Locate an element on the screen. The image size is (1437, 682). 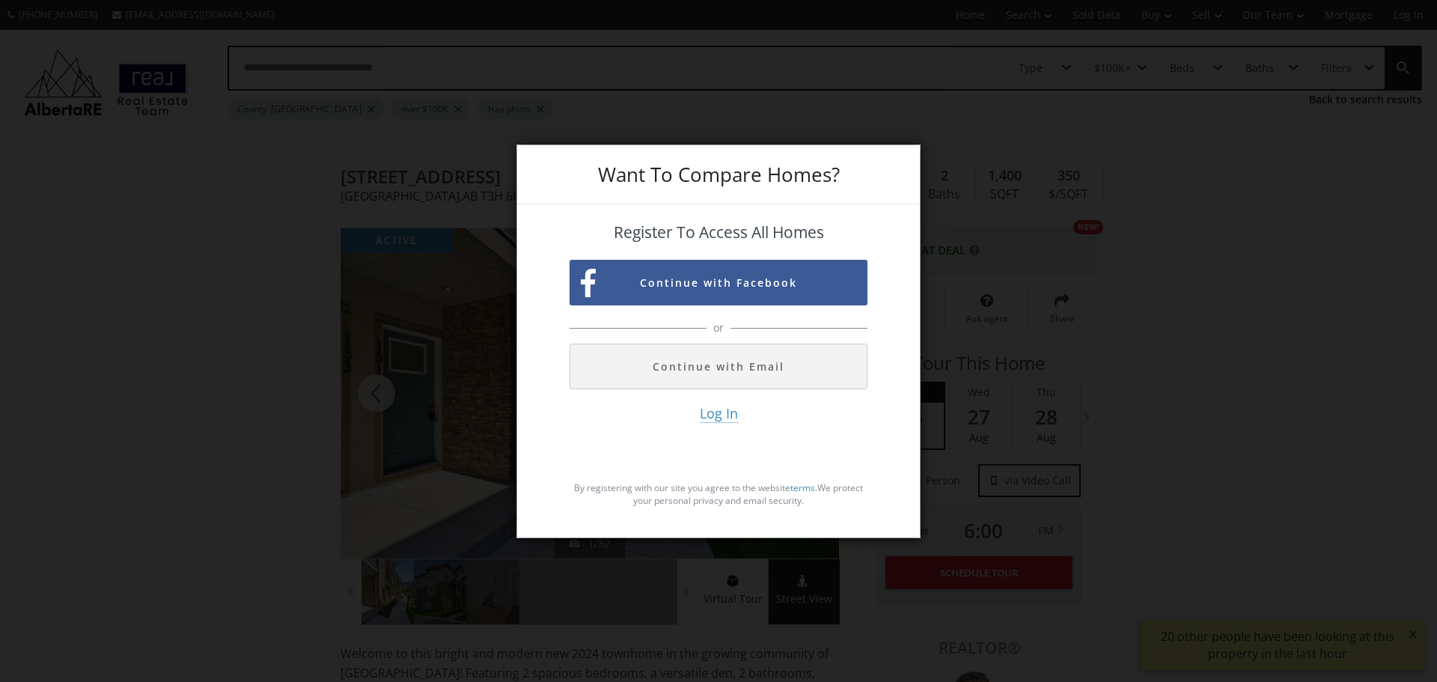
a: terms is located at coordinates (803, 487).